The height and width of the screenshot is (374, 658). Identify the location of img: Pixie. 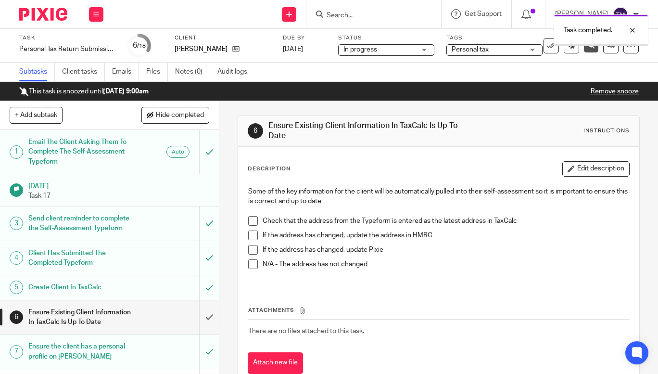
(43, 14).